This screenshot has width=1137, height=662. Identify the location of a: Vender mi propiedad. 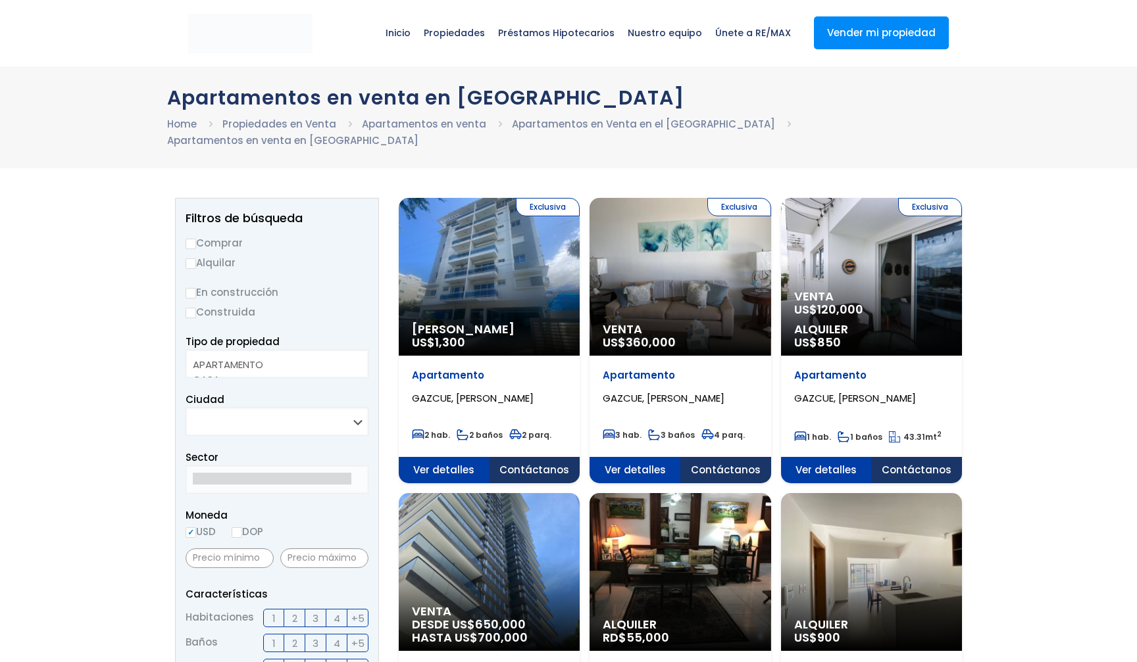
(881, 33).